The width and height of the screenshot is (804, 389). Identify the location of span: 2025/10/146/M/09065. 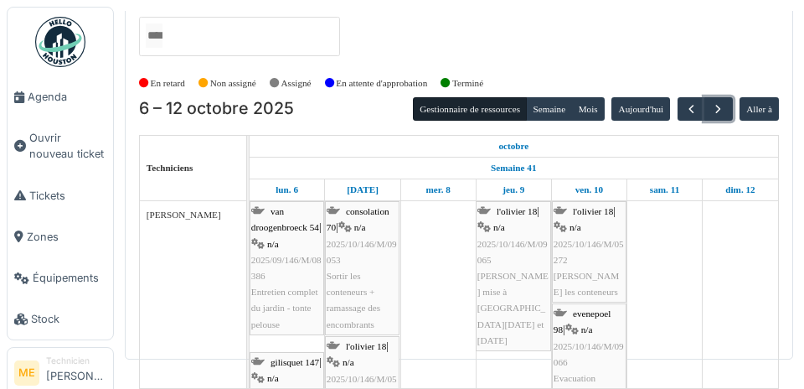
(512, 251).